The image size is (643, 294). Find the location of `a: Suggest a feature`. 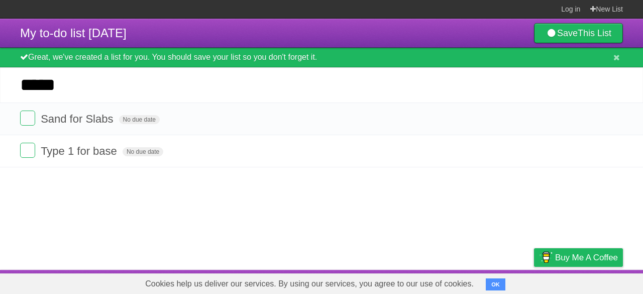

a: Suggest a feature is located at coordinates (592, 282).